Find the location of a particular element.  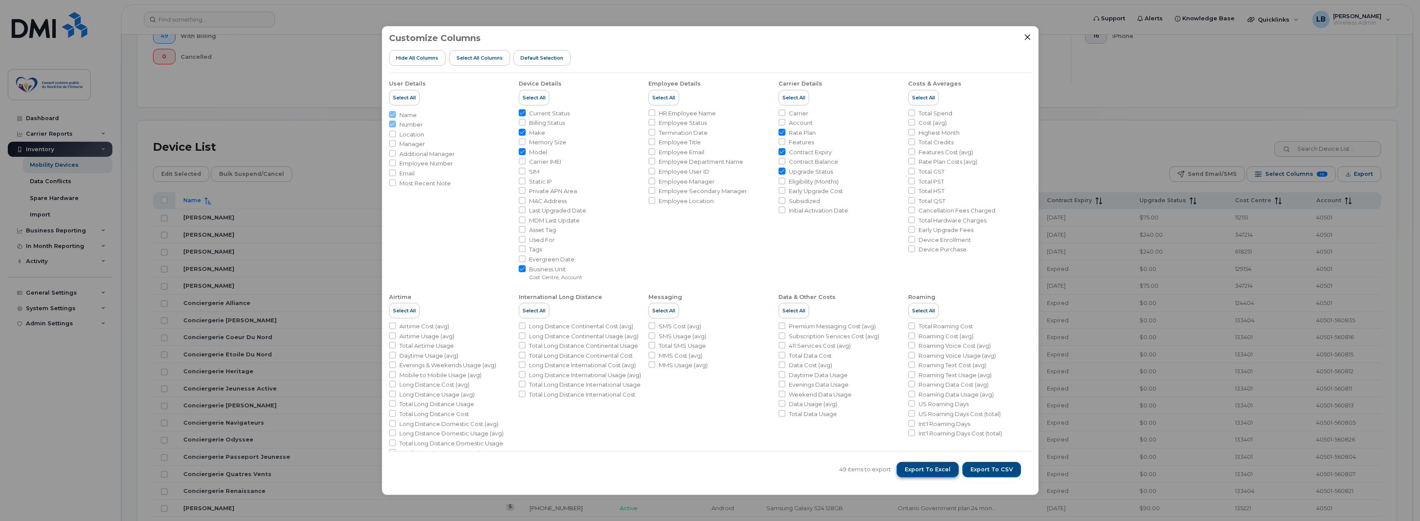

button: Default Selection is located at coordinates (542, 58).